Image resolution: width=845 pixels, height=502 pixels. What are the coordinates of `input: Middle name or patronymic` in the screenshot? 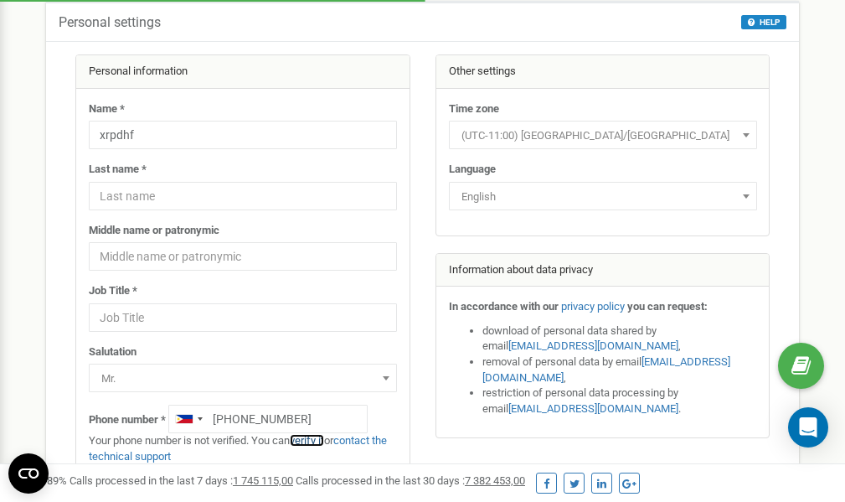 It's located at (243, 256).